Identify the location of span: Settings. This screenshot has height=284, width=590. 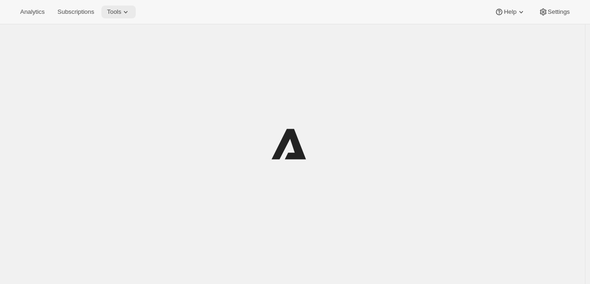
(559, 12).